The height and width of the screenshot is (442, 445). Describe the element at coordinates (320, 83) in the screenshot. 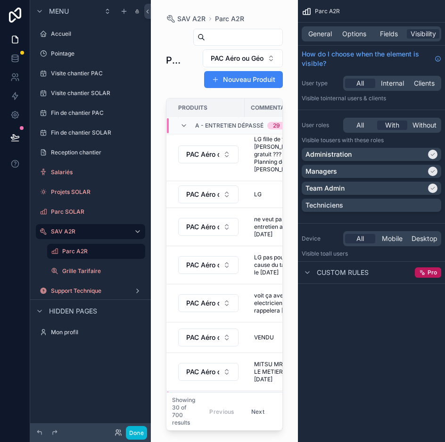

I see `label: User type` at that location.